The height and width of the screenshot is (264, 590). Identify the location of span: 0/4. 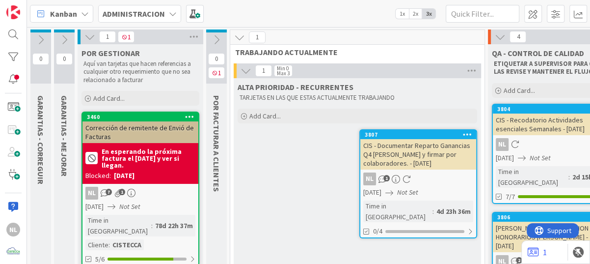
(378, 231).